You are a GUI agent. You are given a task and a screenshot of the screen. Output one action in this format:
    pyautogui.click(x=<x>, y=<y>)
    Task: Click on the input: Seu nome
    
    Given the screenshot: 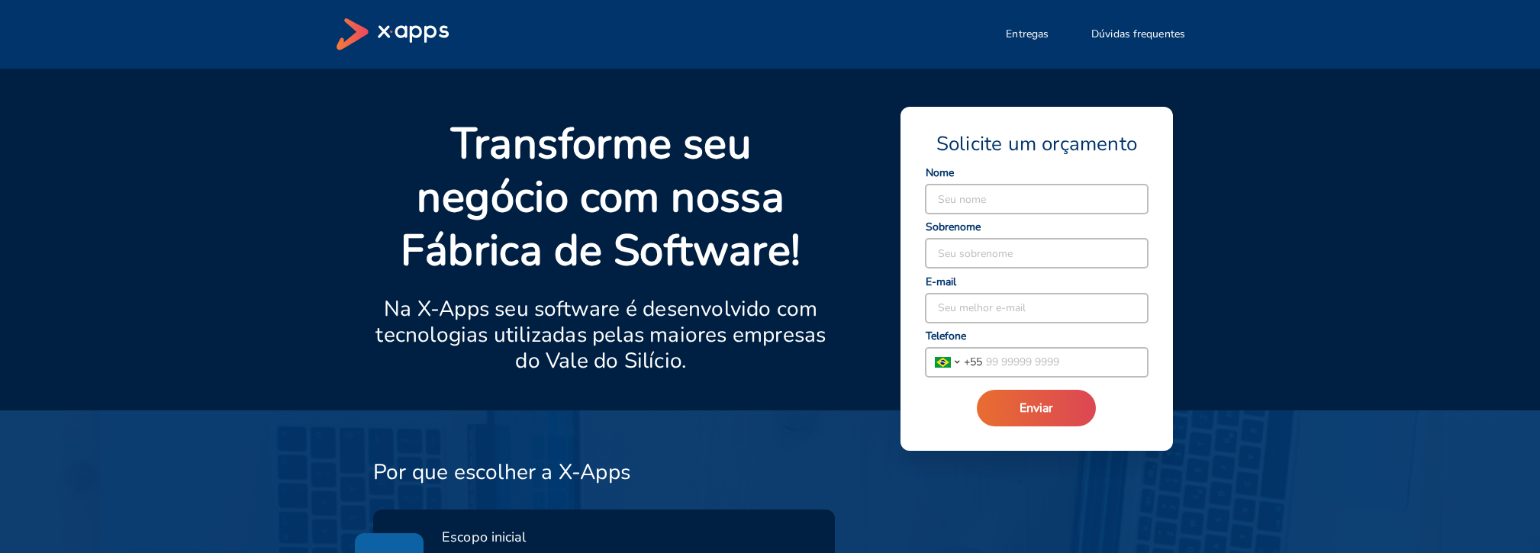 What is the action you would take?
    pyautogui.click(x=1036, y=199)
    